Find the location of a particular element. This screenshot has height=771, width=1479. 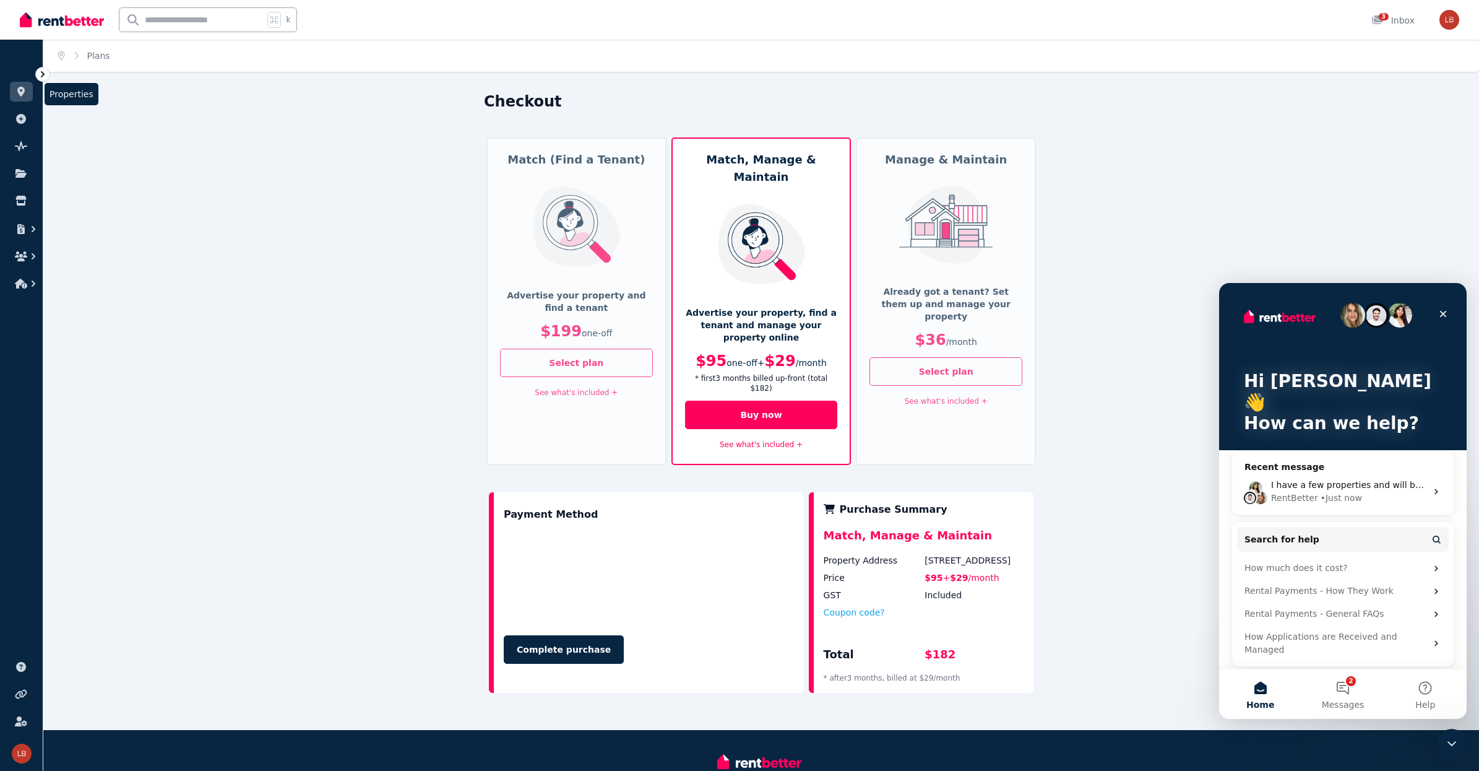

img: Manage & Maintain is located at coordinates (946, 225).